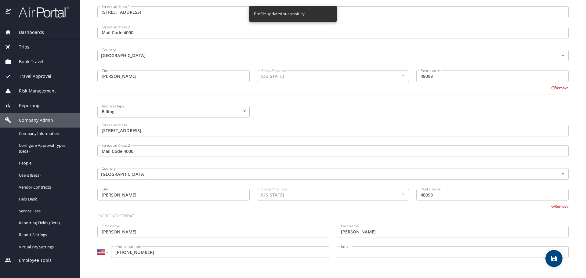 This screenshot has height=278, width=586. Describe the element at coordinates (46, 163) in the screenshot. I see `span: People` at that location.